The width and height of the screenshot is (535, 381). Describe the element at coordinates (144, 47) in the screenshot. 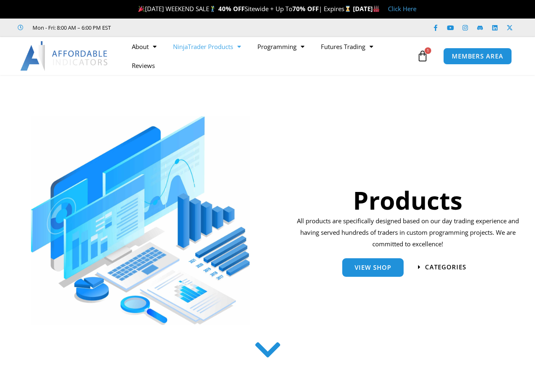

I see `a: About` at that location.